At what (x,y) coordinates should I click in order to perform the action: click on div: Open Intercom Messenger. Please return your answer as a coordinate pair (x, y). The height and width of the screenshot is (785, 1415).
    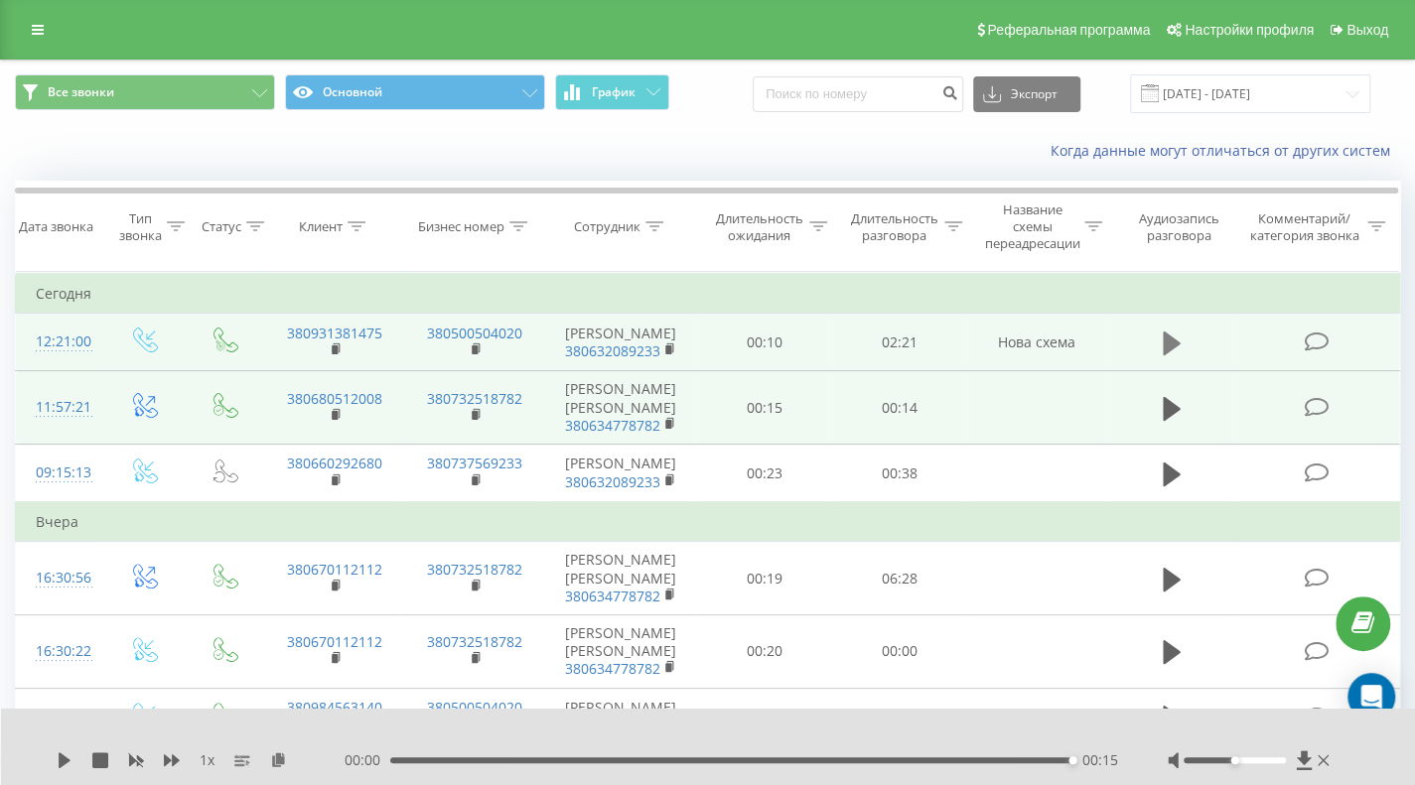
    Looking at the image, I should click on (1371, 697).